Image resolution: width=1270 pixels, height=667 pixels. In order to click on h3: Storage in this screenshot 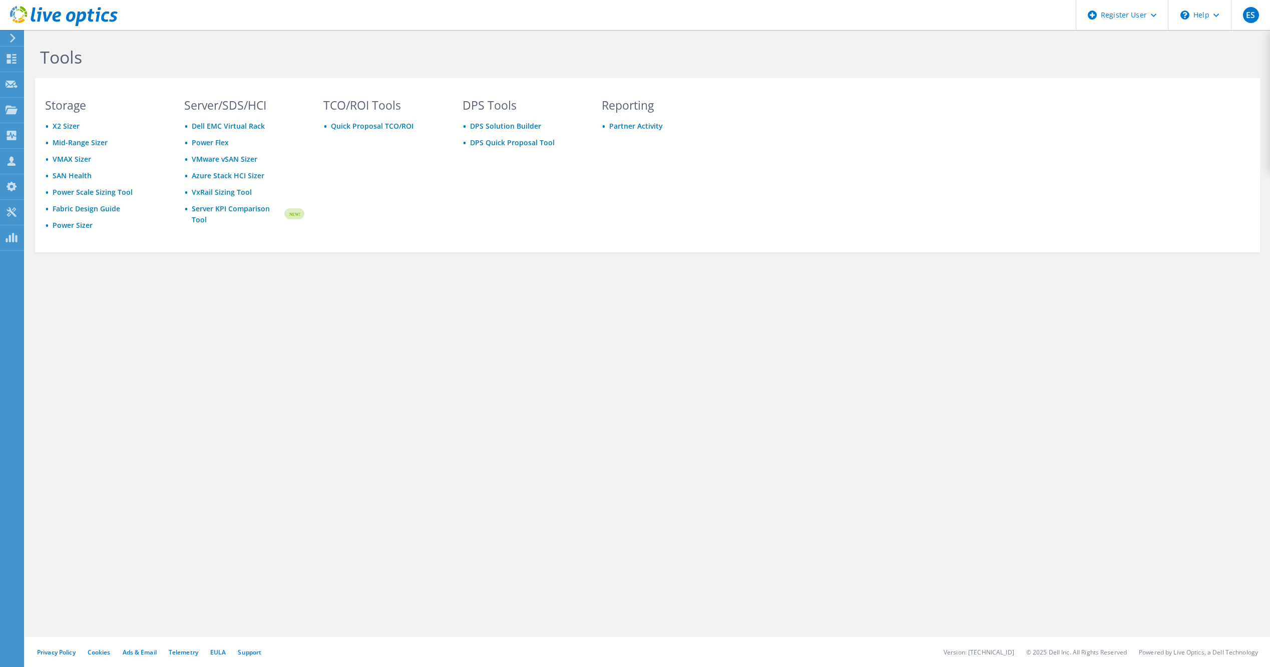, I will do `click(105, 105)`.